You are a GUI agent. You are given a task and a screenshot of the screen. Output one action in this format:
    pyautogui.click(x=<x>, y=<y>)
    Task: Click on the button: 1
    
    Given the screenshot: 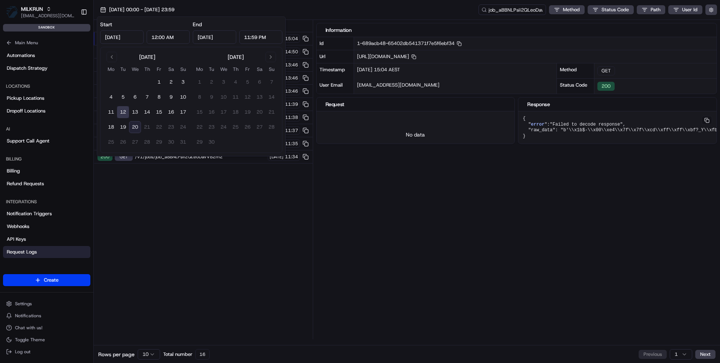 What is the action you would take?
    pyautogui.click(x=159, y=82)
    